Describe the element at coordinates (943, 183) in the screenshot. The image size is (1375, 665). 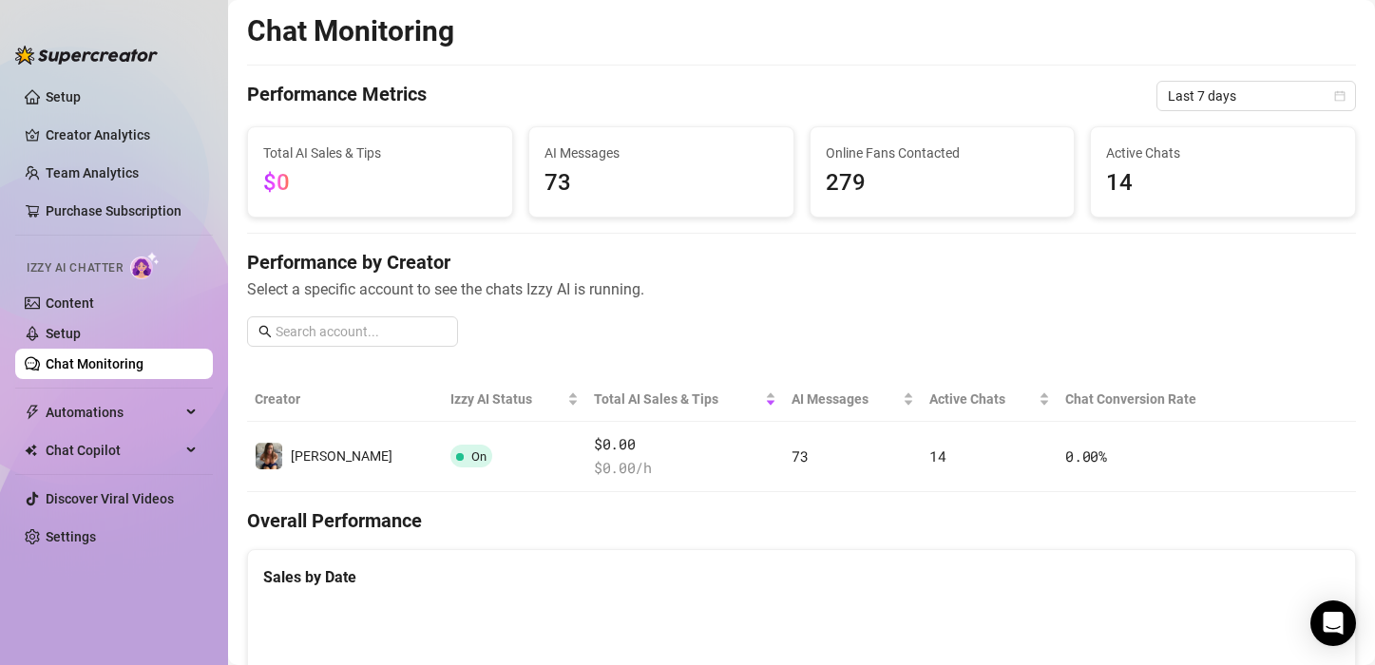
I see `span: 279` at that location.